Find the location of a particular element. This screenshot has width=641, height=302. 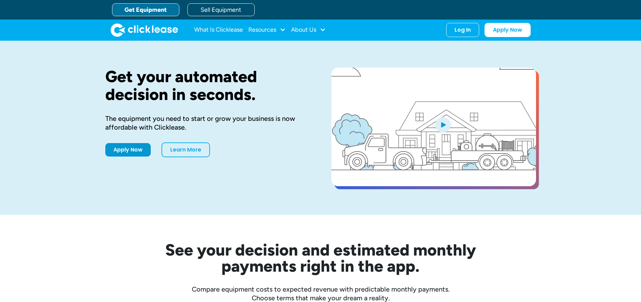

div: The equipment you need to start or grow your business is now affordable with Clicklease. is located at coordinates (208, 123).